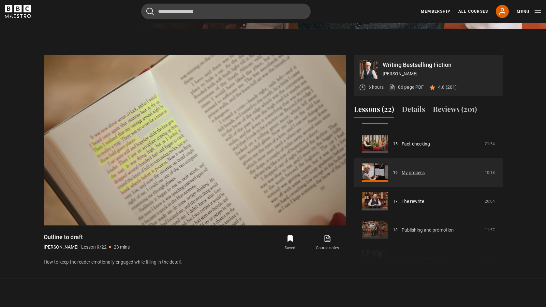  I want to click on p: 4.8 (201), so click(448, 87).